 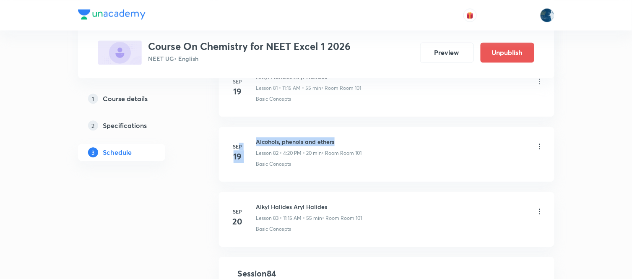 I want to click on h6: Alcohols, phenols and ethers, so click(x=309, y=141).